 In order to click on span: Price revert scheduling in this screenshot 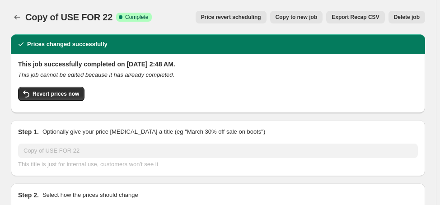, I will do `click(231, 17)`.